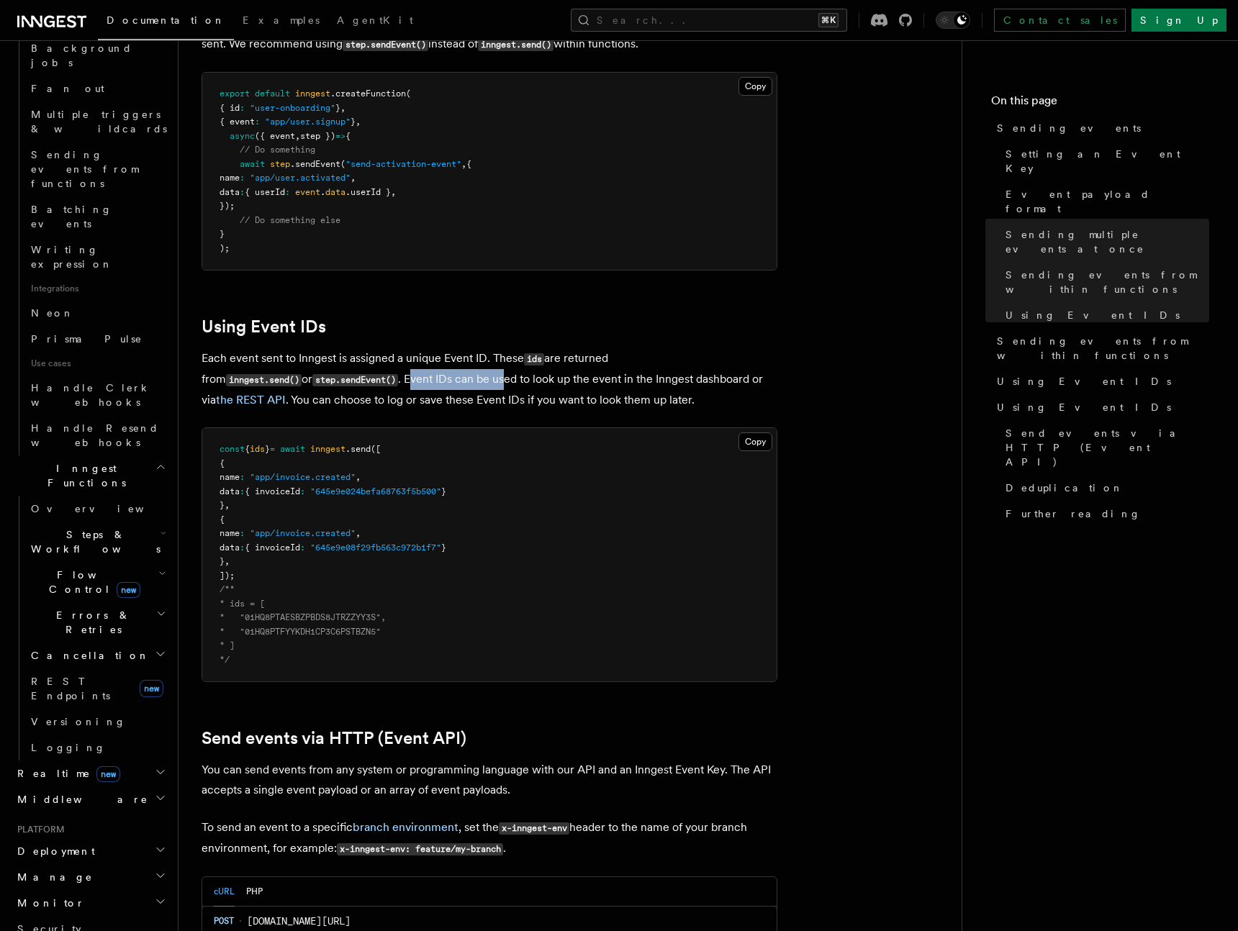 The width and height of the screenshot is (1238, 931). I want to click on span: Versioning, so click(78, 722).